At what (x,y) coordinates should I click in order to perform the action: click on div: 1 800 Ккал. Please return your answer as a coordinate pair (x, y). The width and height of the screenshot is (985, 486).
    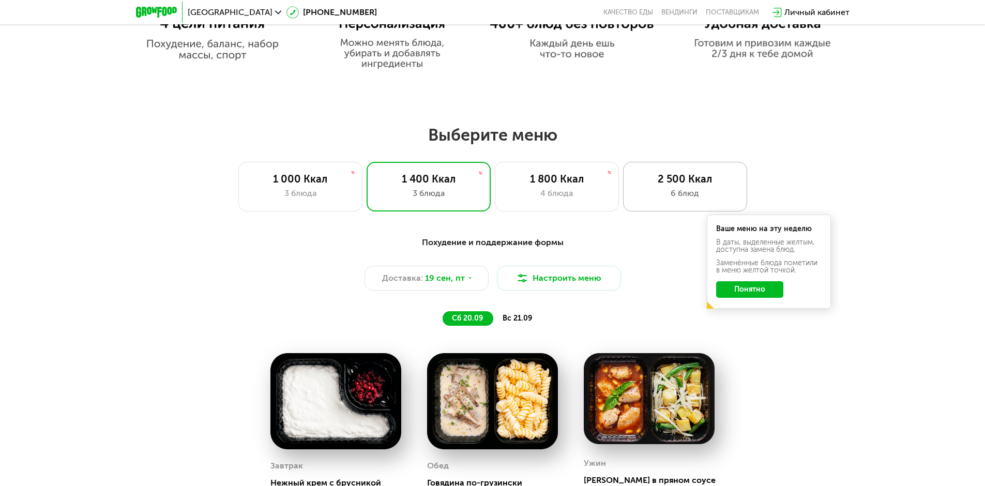
    Looking at the image, I should click on (557, 179).